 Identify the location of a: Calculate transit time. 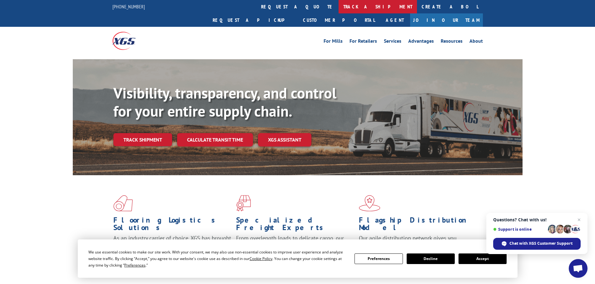
(215, 140).